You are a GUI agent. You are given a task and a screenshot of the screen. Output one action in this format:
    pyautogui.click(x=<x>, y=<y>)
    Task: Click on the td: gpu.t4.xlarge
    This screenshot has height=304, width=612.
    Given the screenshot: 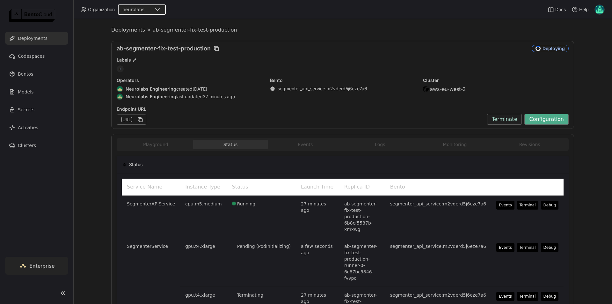 What is the action you would take?
    pyautogui.click(x=203, y=262)
    